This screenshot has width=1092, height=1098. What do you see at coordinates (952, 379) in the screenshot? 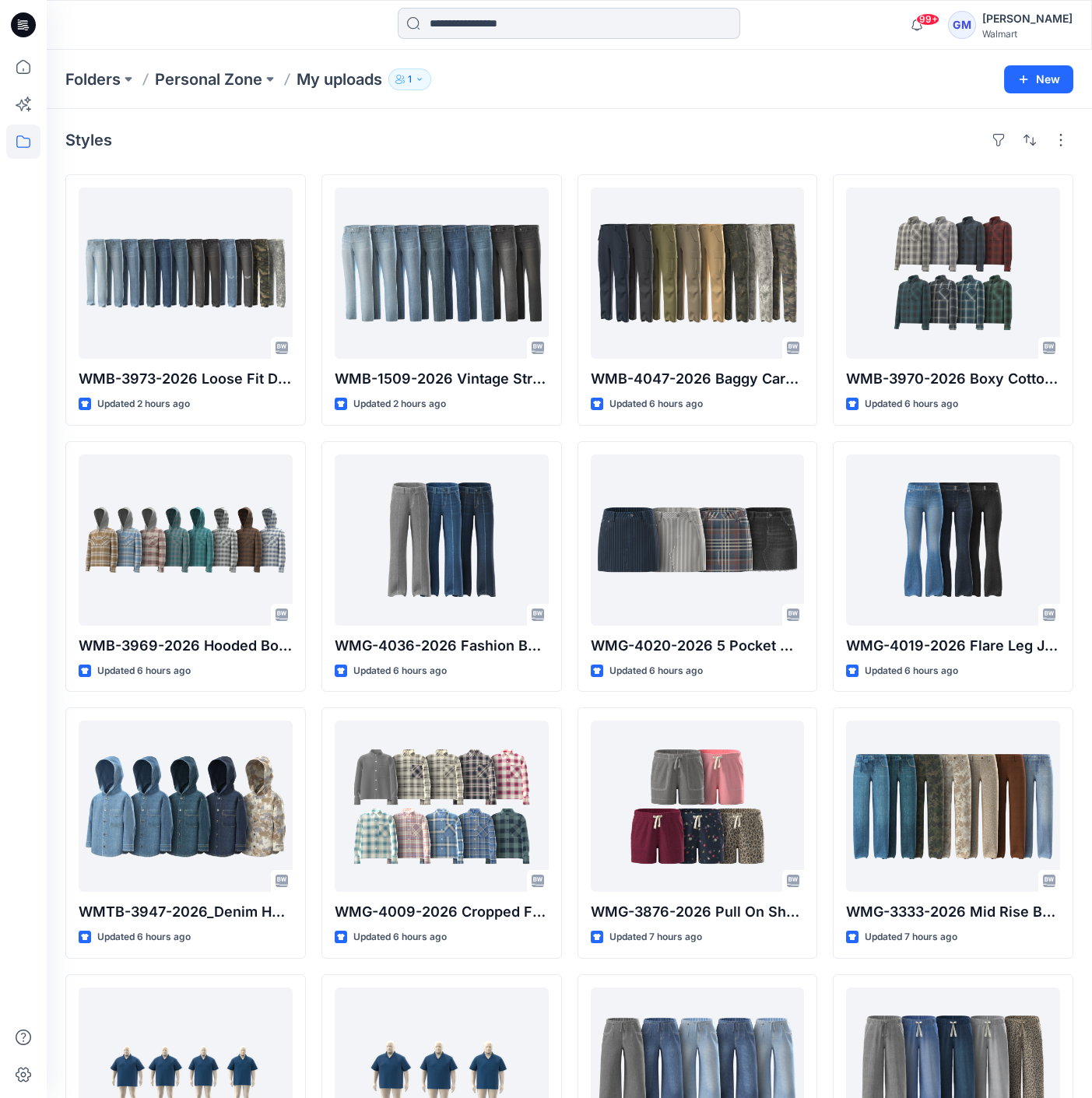
I see `p: WMB-3970-2026 Boxy Cotton Texture Flannel` at bounding box center [952, 379].